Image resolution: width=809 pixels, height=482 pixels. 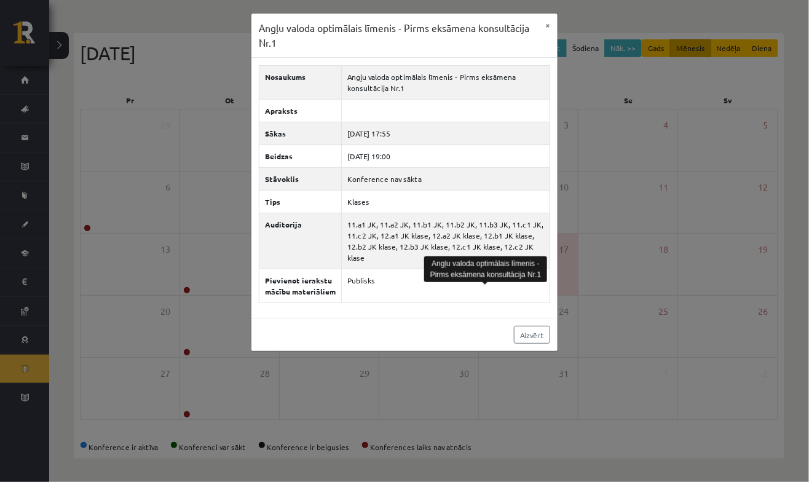 What do you see at coordinates (300, 111) in the screenshot?
I see `th: Apraksts` at bounding box center [300, 111].